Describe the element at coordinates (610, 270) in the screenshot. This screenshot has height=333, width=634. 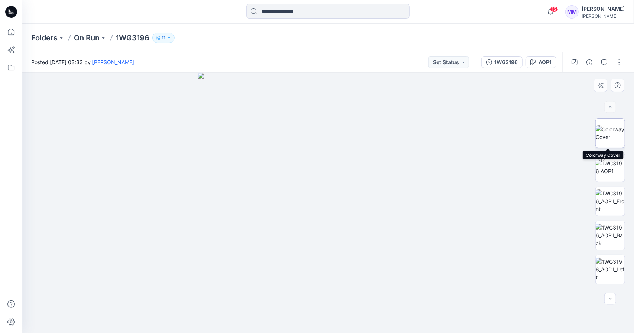
I see `img: 1WG3196_AOP1_Left` at that location.